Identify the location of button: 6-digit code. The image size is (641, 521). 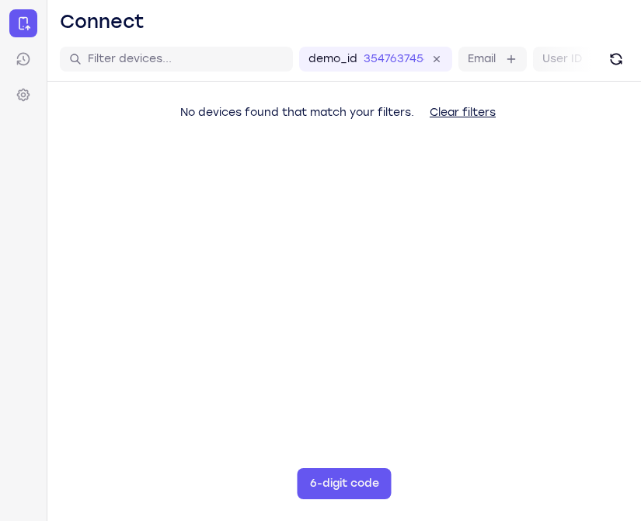
(344, 484).